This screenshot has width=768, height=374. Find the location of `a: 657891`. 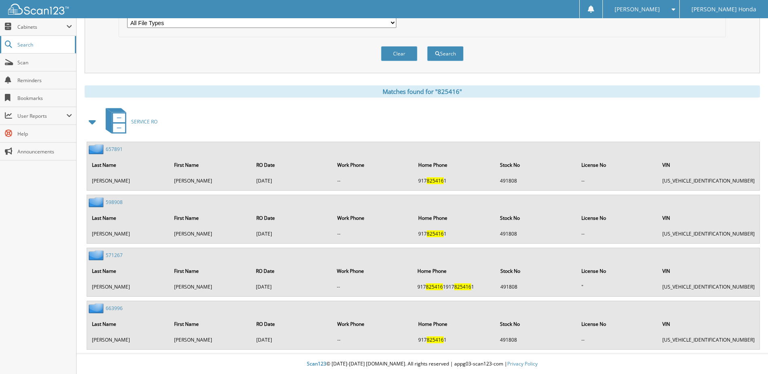

a: 657891 is located at coordinates (114, 149).